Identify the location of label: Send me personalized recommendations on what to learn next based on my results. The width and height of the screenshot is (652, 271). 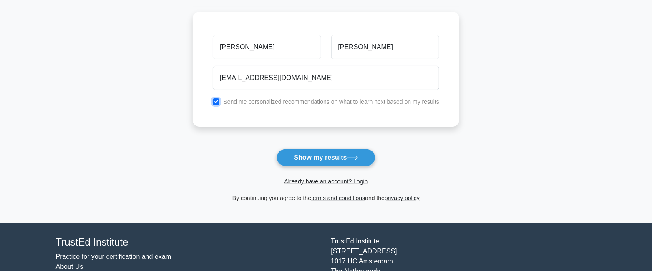
(331, 102).